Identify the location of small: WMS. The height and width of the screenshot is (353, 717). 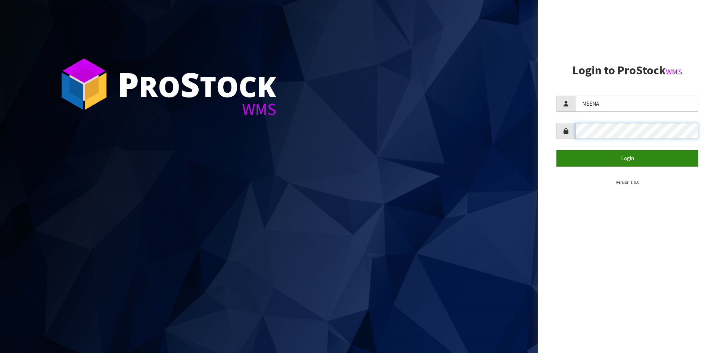
(674, 72).